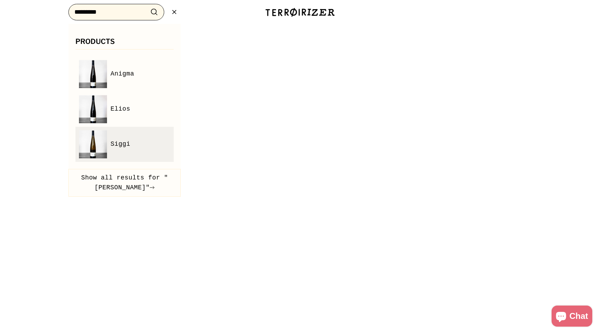 Image resolution: width=600 pixels, height=334 pixels. I want to click on img: Anigma, so click(93, 74).